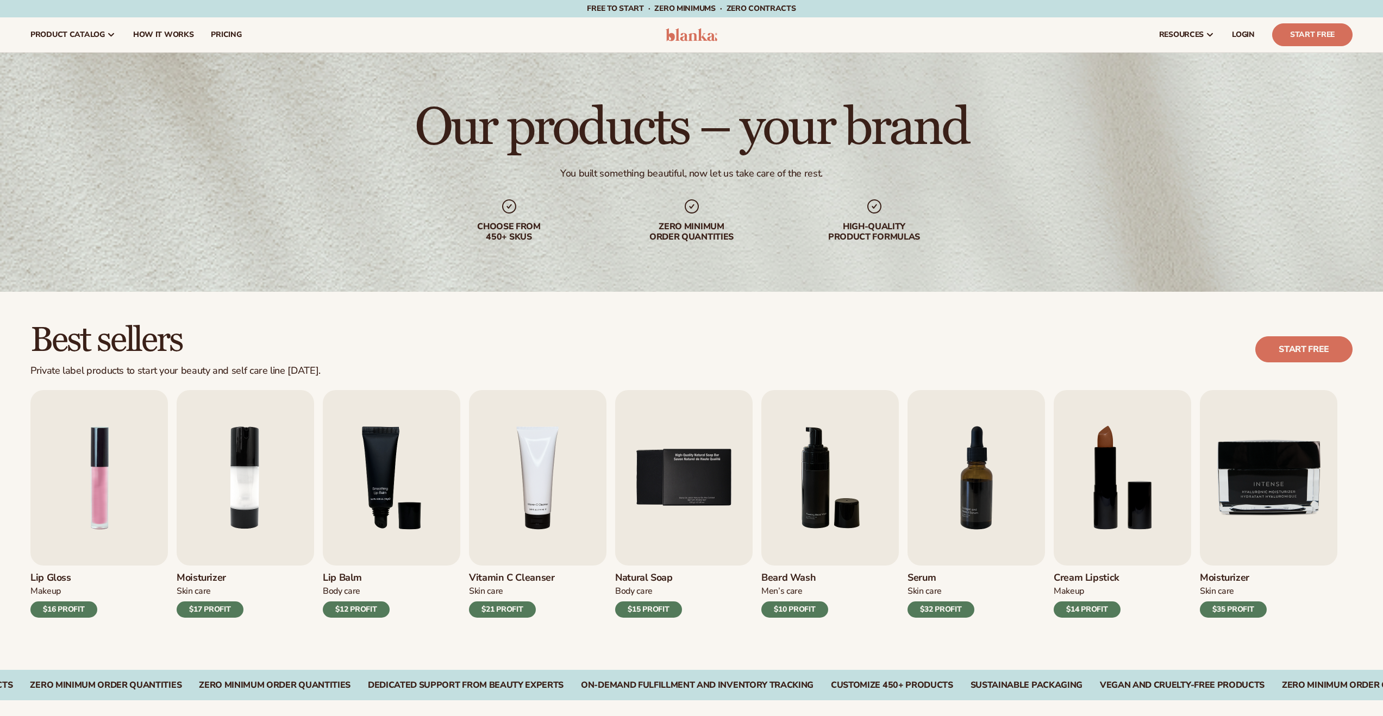 This screenshot has width=1383, height=716. Describe the element at coordinates (976, 504) in the screenshot. I see `a: 7 / 9` at that location.